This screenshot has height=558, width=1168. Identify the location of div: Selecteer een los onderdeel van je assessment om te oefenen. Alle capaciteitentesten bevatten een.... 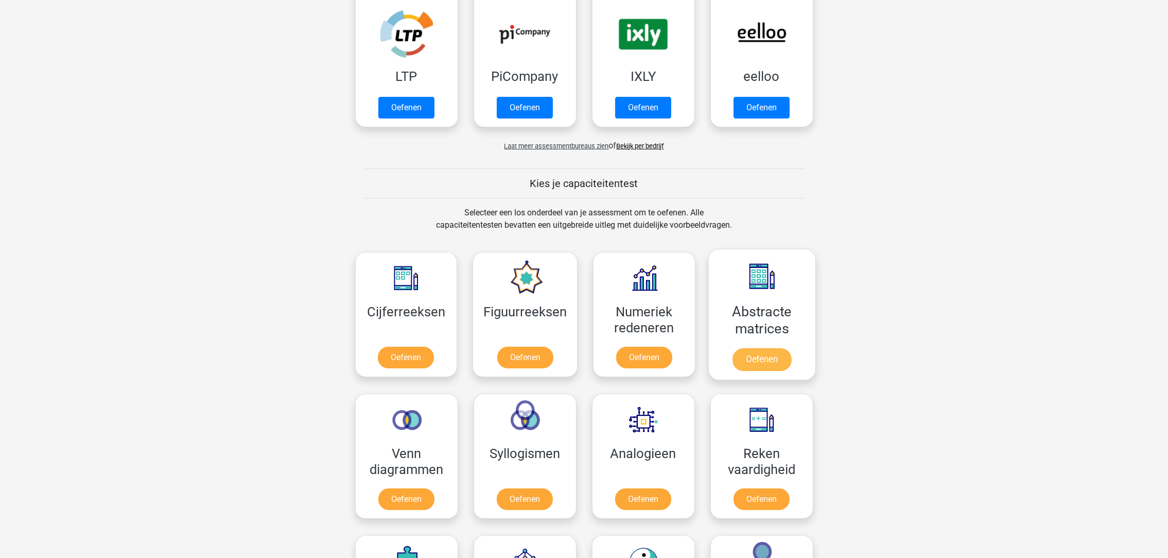
(584, 225).